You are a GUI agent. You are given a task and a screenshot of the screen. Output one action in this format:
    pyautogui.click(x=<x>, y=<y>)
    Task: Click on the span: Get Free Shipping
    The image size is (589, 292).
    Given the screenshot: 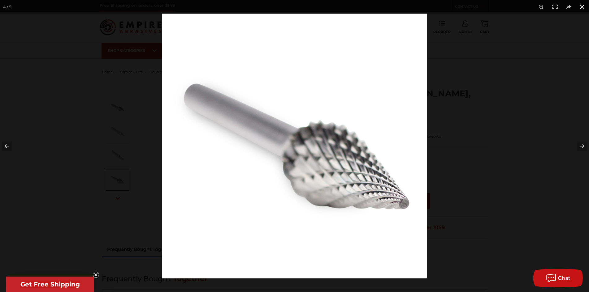 What is the action you would take?
    pyautogui.click(x=50, y=285)
    